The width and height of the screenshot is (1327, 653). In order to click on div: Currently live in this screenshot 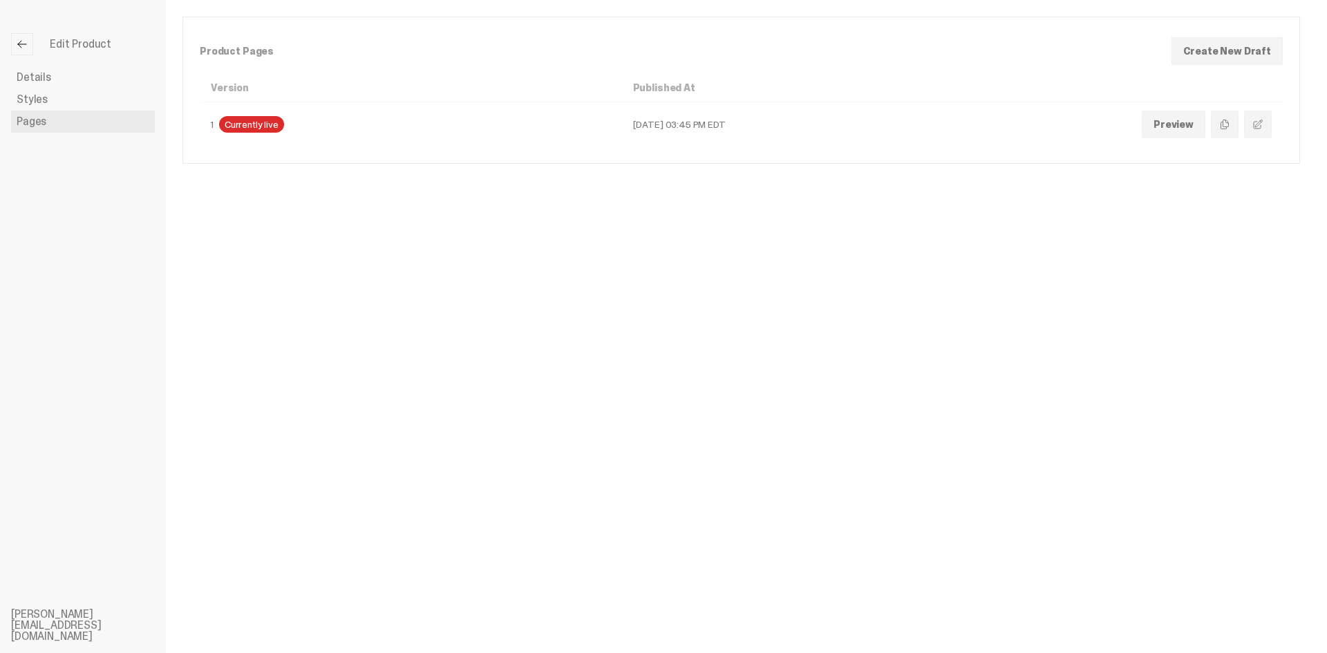, I will do `click(252, 124)`.